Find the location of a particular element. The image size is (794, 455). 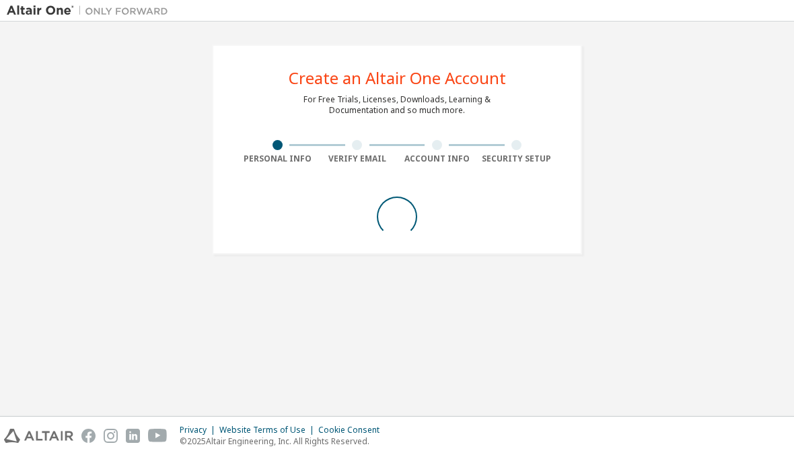

div: Personal Info is located at coordinates (277, 159).